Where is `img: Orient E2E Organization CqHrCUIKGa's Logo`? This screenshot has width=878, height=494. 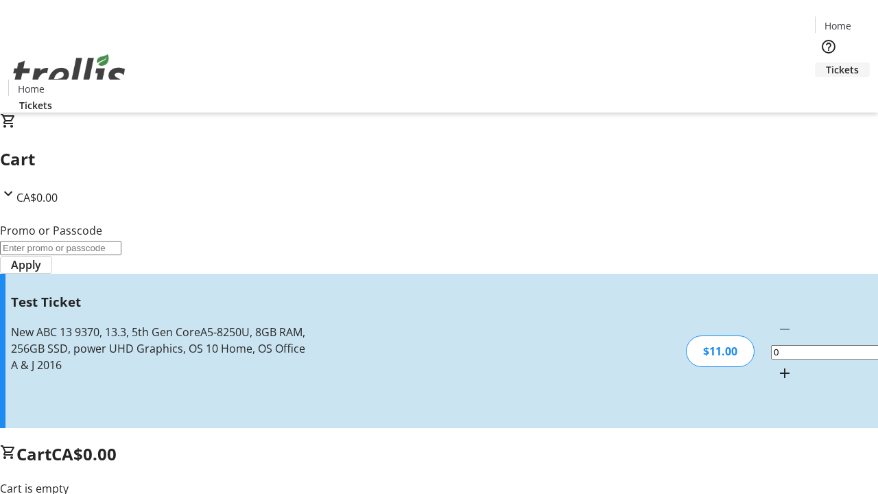
img: Orient E2E Organization CqHrCUIKGa's Logo is located at coordinates (69, 73).